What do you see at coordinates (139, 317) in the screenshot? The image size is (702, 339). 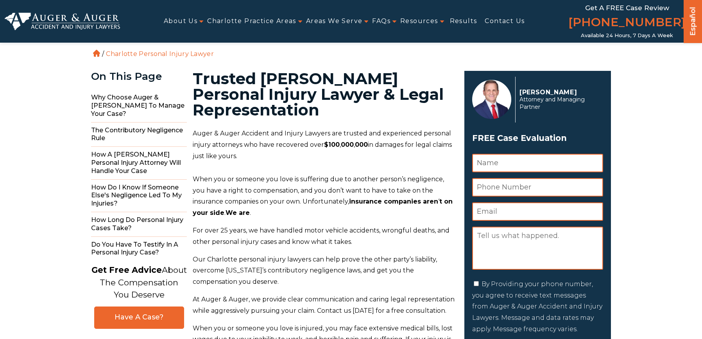 I see `a: Have A Case?` at bounding box center [139, 317].